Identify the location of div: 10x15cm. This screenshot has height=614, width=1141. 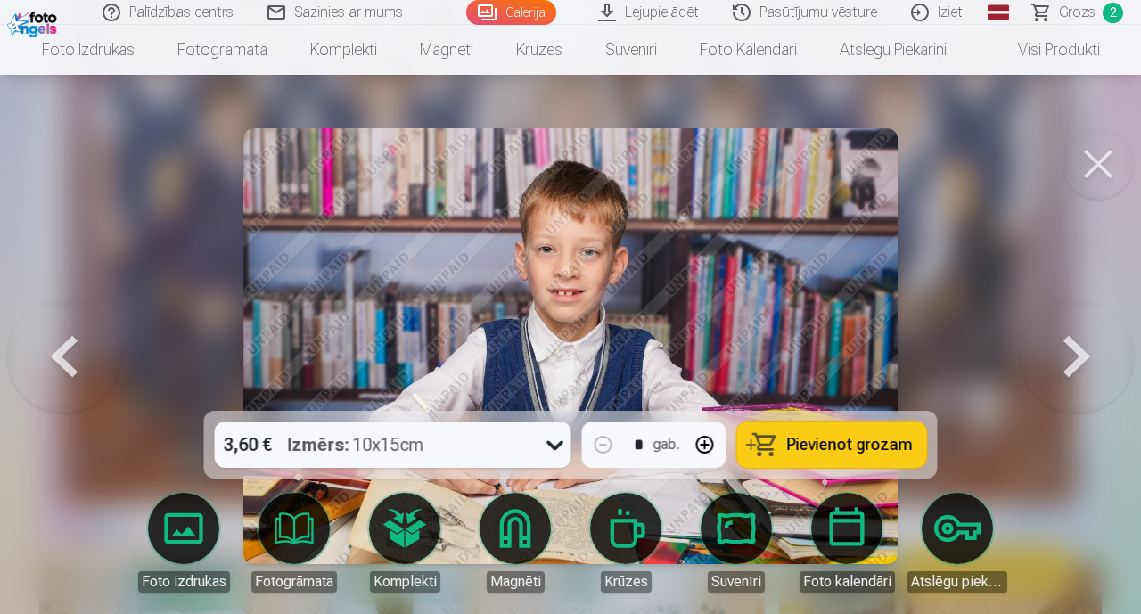
(356, 445).